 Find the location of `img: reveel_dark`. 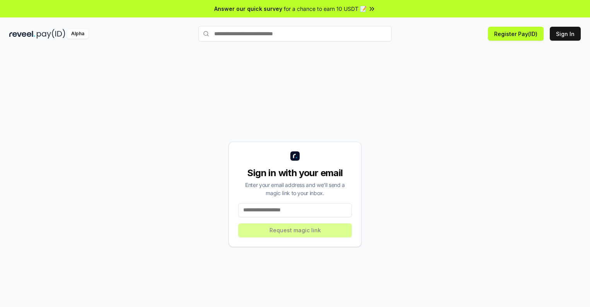

img: reveel_dark is located at coordinates (22, 34).